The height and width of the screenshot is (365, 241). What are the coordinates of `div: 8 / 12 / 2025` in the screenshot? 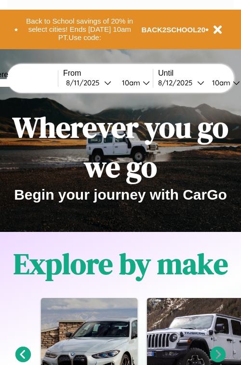 It's located at (177, 82).